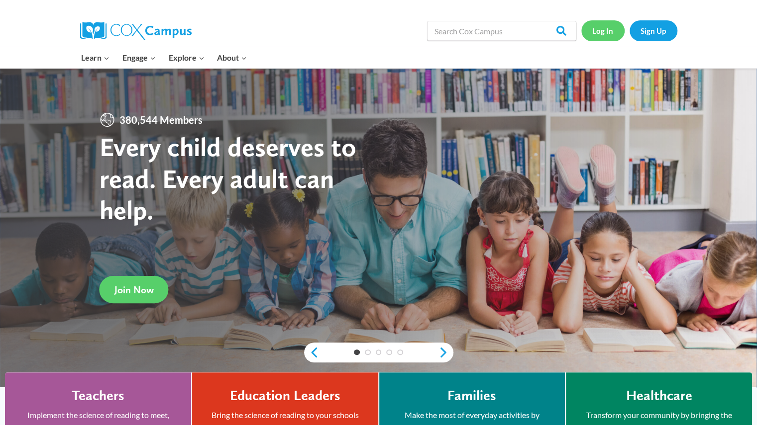 The width and height of the screenshot is (757, 425). I want to click on div: content slider buttons, so click(379, 353).